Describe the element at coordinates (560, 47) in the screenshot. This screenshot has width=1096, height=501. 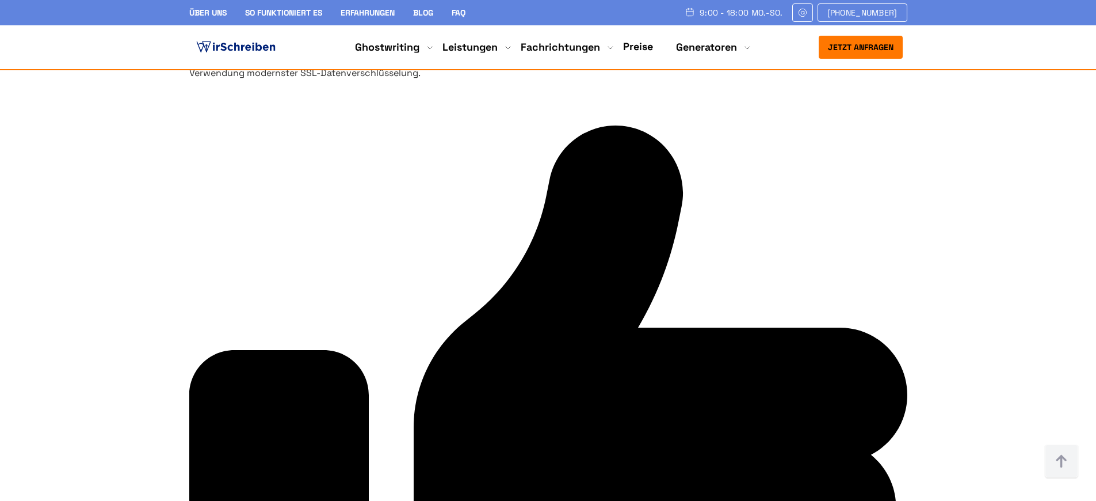
I see `a: Fachrichtungen` at that location.